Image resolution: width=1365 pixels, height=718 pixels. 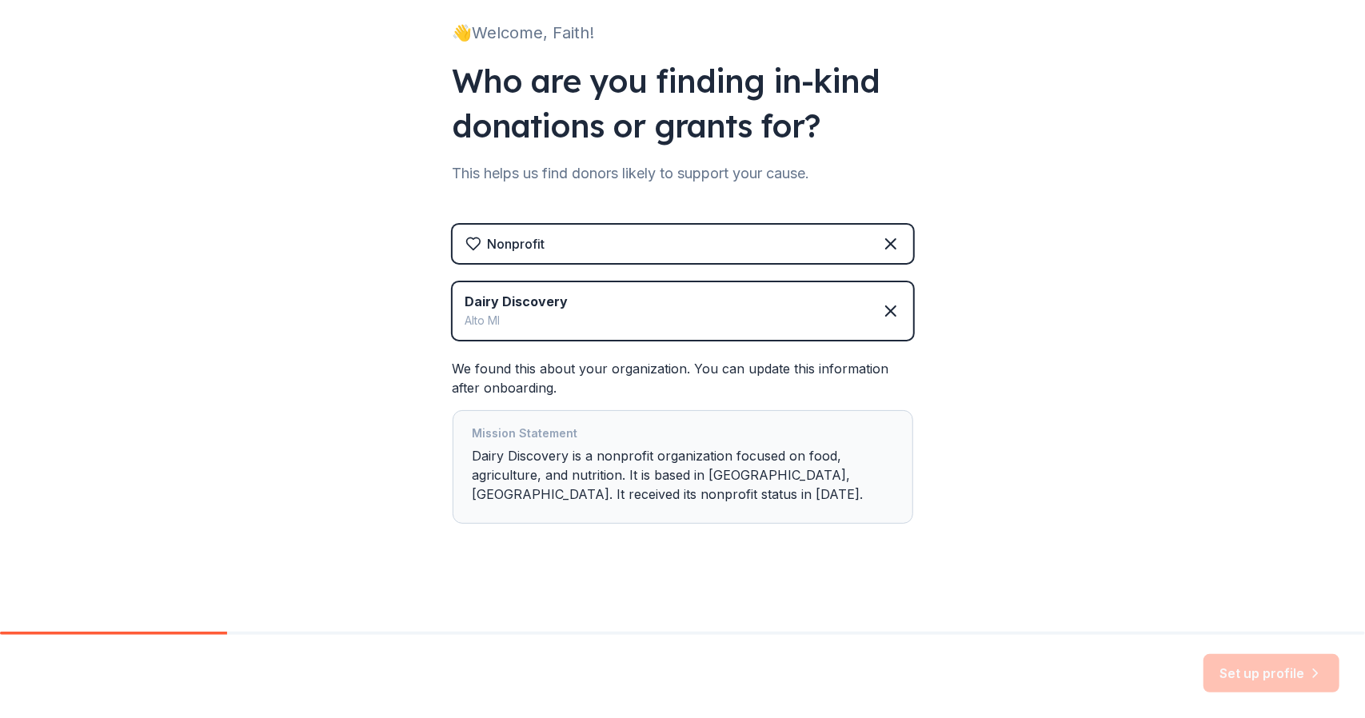 I want to click on div: Nonprofit, so click(x=517, y=244).